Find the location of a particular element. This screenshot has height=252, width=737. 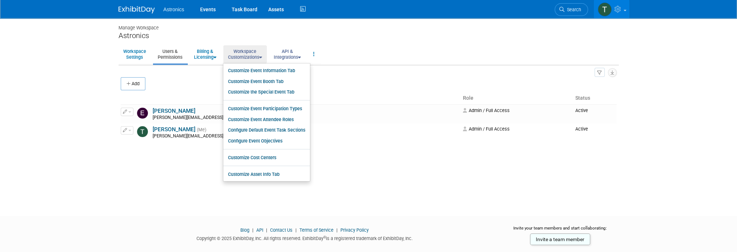

th: Status is located at coordinates (595, 98).